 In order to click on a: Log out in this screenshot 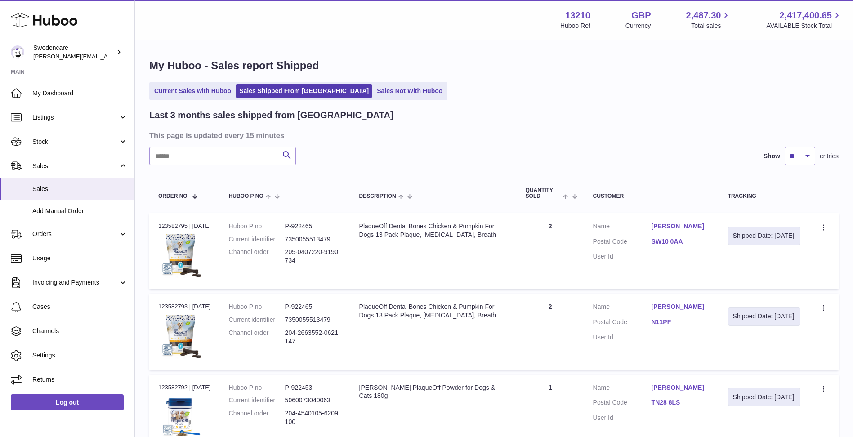, I will do `click(67, 402)`.